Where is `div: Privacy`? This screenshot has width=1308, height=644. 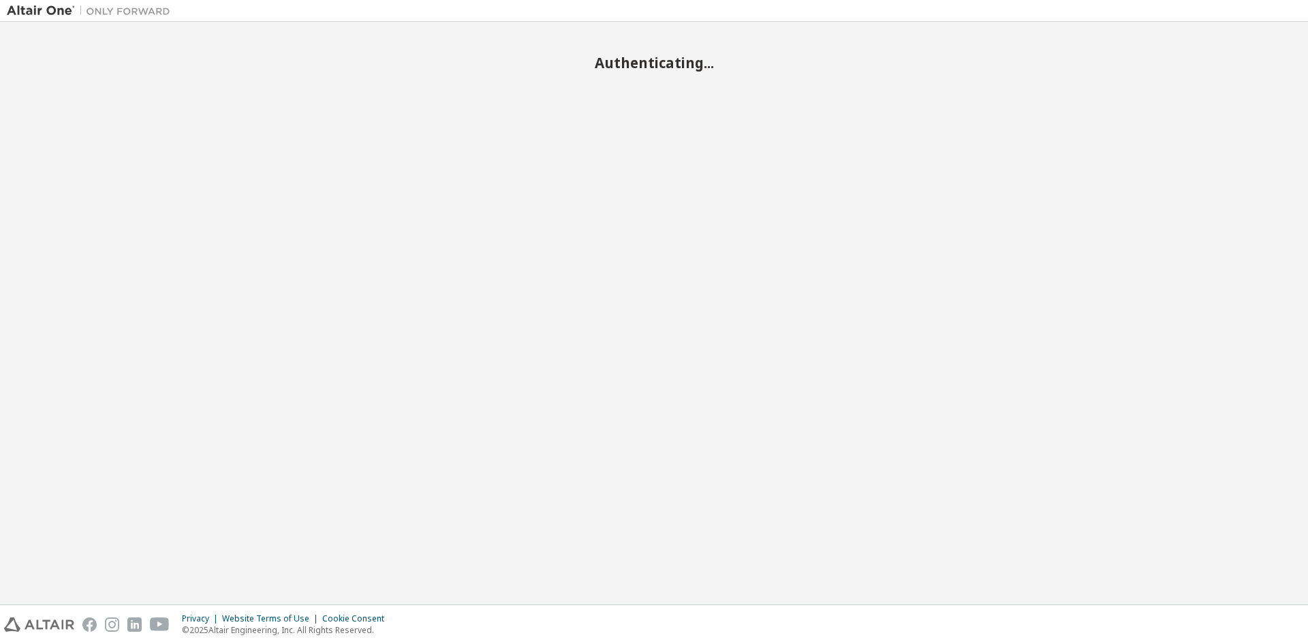 div: Privacy is located at coordinates (202, 618).